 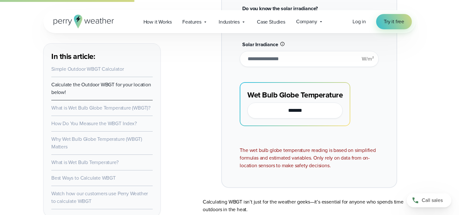 What do you see at coordinates (394, 22) in the screenshot?
I see `span: Try it free` at bounding box center [394, 22].